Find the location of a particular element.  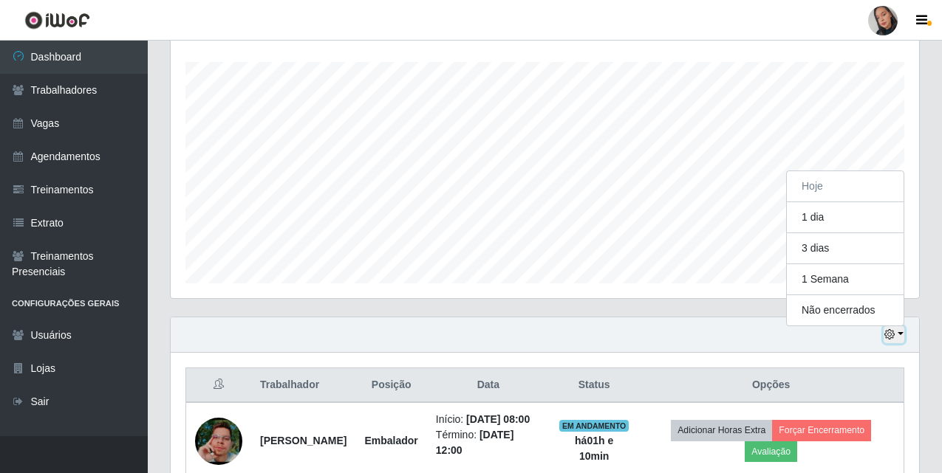

button: Não encerrados is located at coordinates (845, 310).